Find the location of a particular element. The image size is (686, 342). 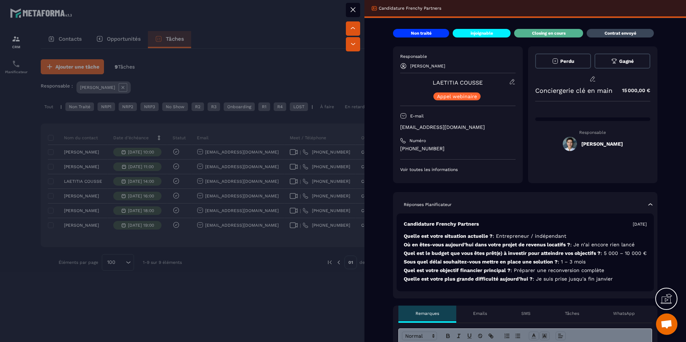

p: Quel est le budget que vous êtes prêt(e) à investir pour atteindre vos objectifs ? is located at coordinates (525, 253).